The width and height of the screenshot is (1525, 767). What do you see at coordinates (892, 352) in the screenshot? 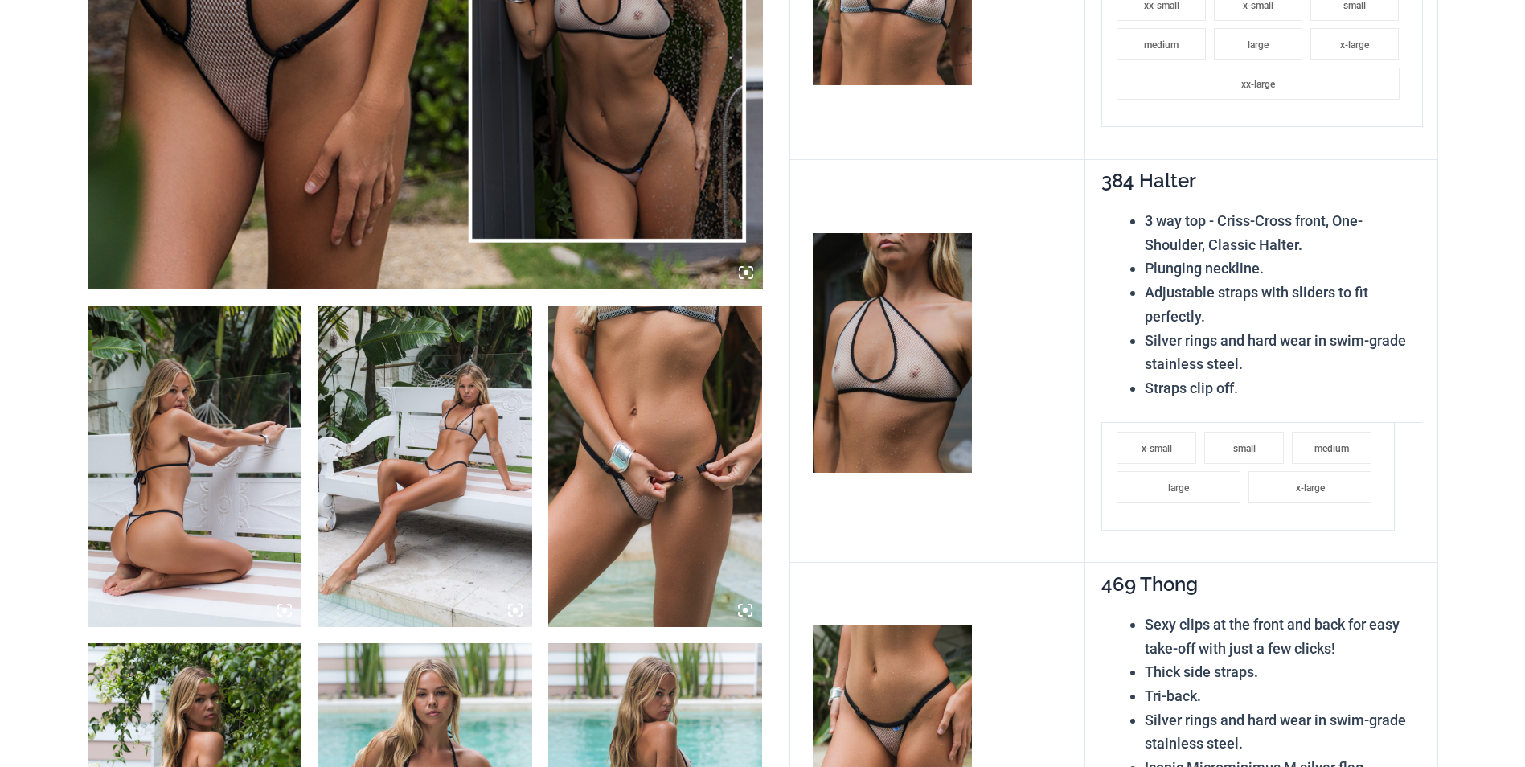
I see `a: Trade Winds Ivory/Ink 384 Top` at bounding box center [892, 352].